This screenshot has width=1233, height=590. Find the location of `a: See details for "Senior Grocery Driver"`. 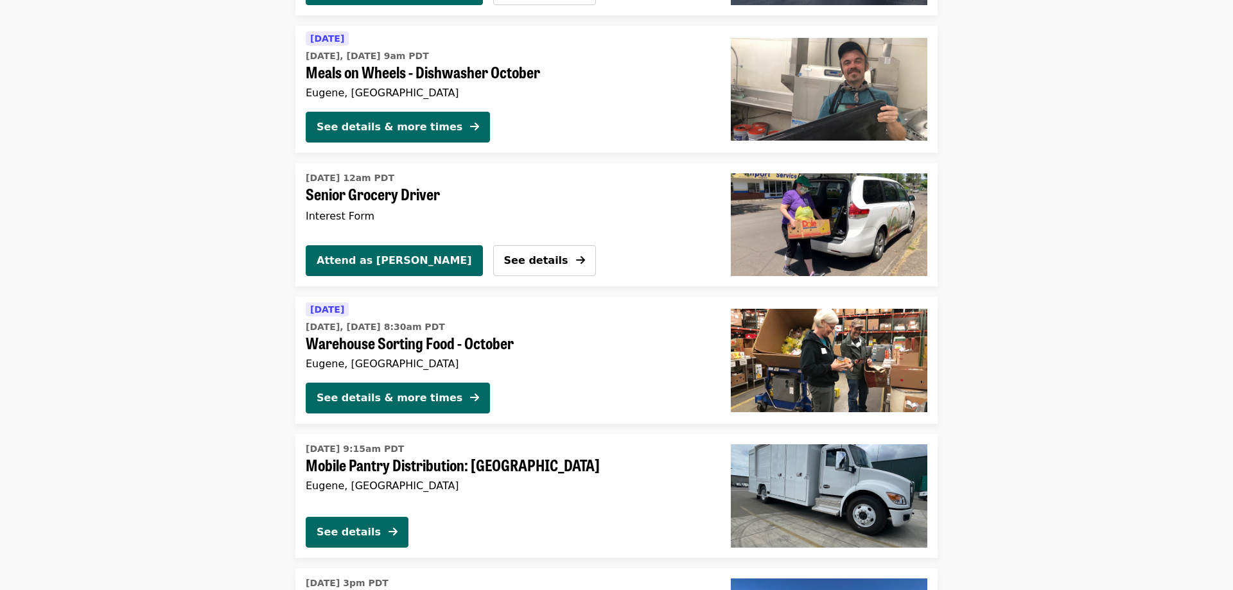

a: See details for "Senior Grocery Driver" is located at coordinates (503, 198).